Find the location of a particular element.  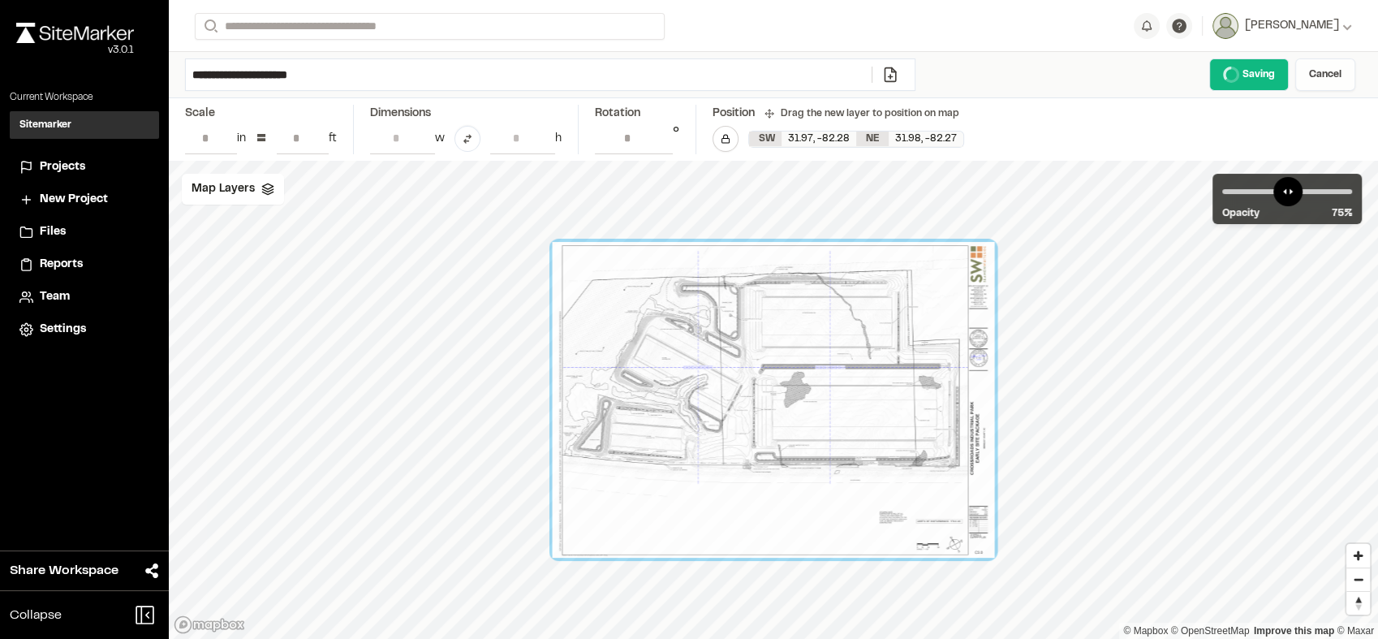

a: Improve this map is located at coordinates (1294, 631).